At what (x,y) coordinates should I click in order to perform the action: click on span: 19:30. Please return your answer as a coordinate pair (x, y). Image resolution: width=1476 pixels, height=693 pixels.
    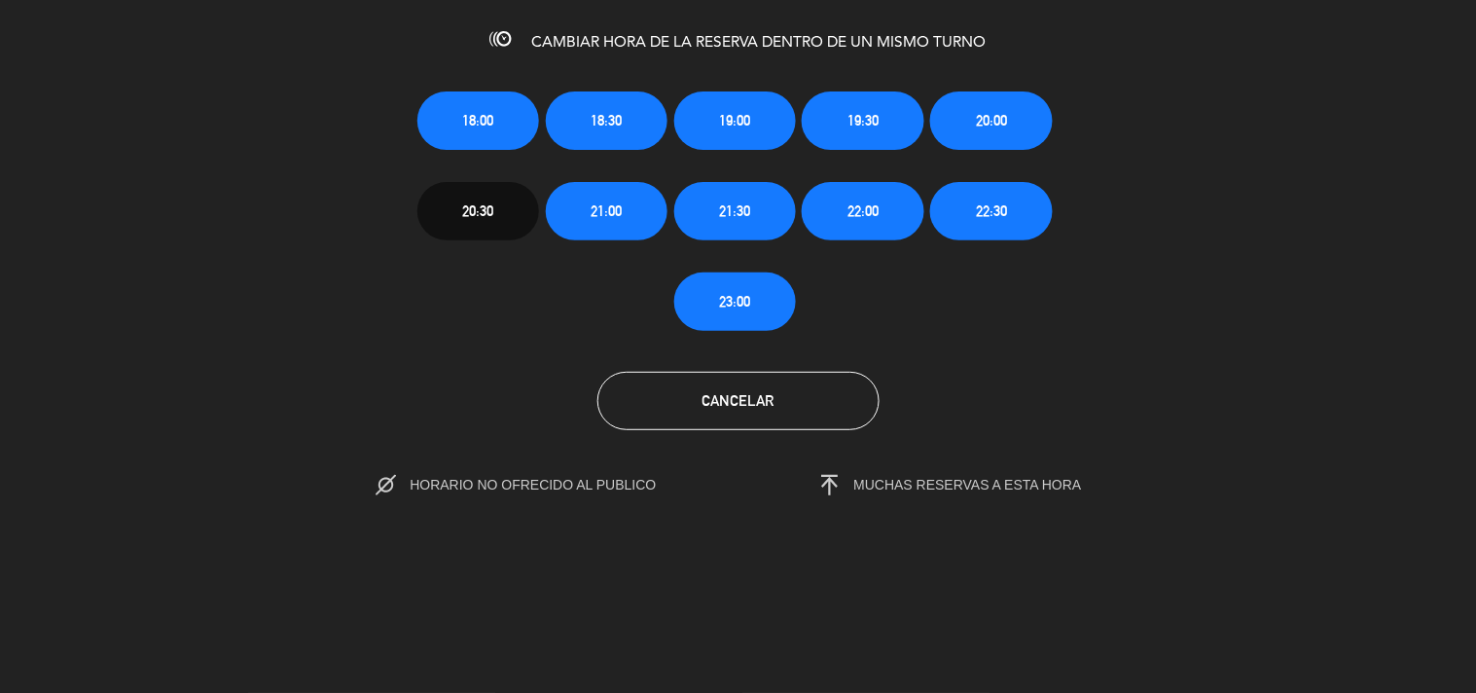
    Looking at the image, I should click on (863, 120).